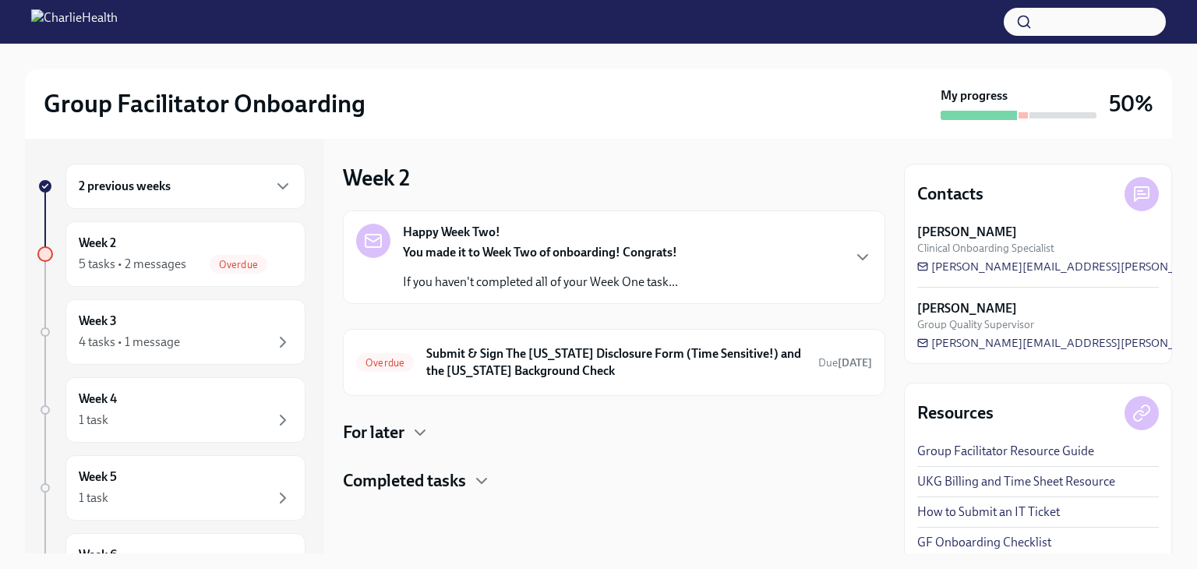  I want to click on a: How to Submit an IT Ticket, so click(988, 512).